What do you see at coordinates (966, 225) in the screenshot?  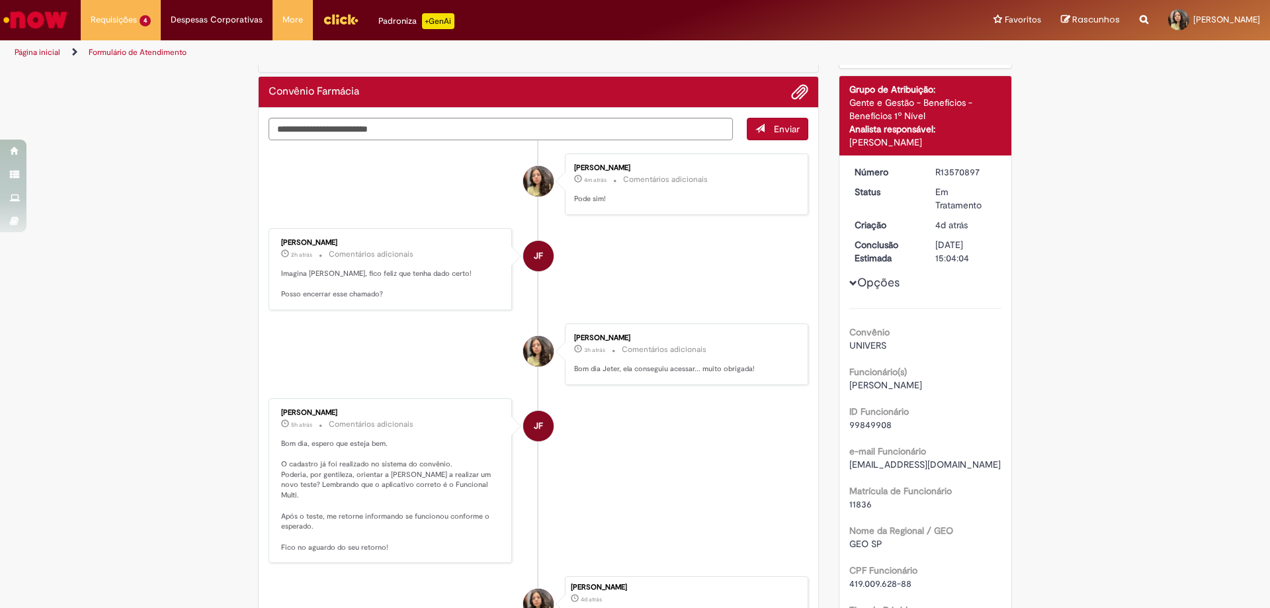 I see `div: 26/09/2025 14:42:32` at bounding box center [966, 225].